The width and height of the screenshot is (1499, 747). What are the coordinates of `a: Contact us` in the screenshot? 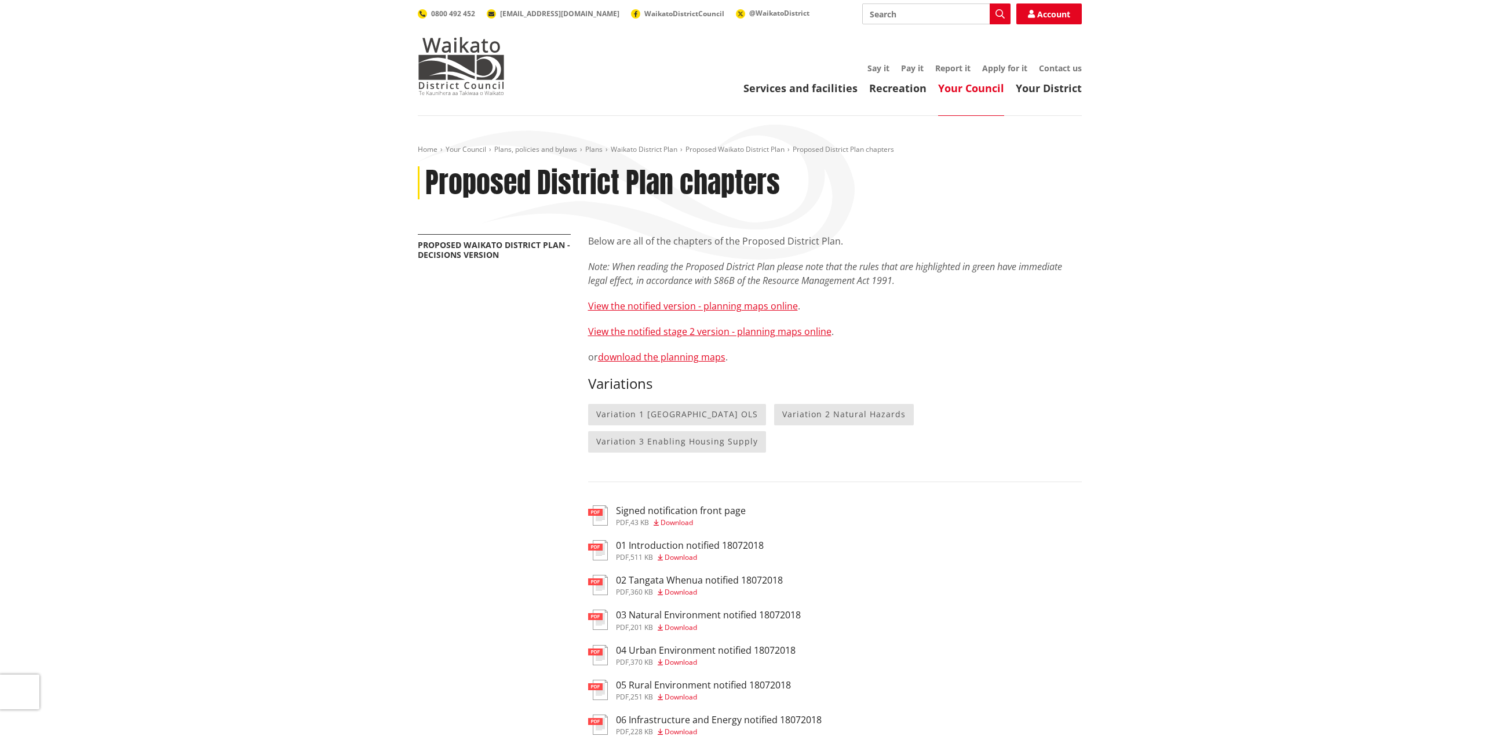 It's located at (1060, 68).